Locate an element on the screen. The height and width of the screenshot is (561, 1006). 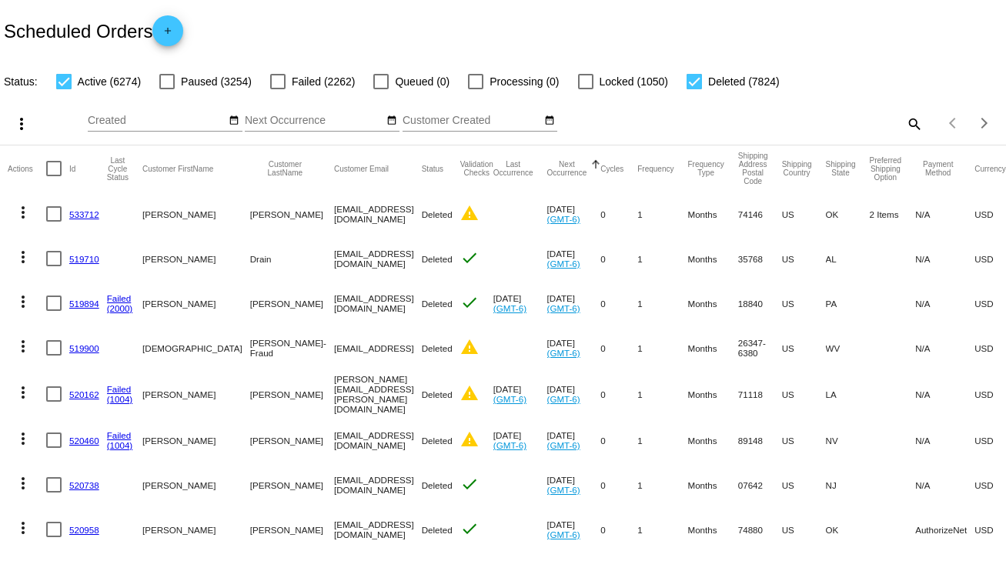
a: 533712 is located at coordinates (84, 214).